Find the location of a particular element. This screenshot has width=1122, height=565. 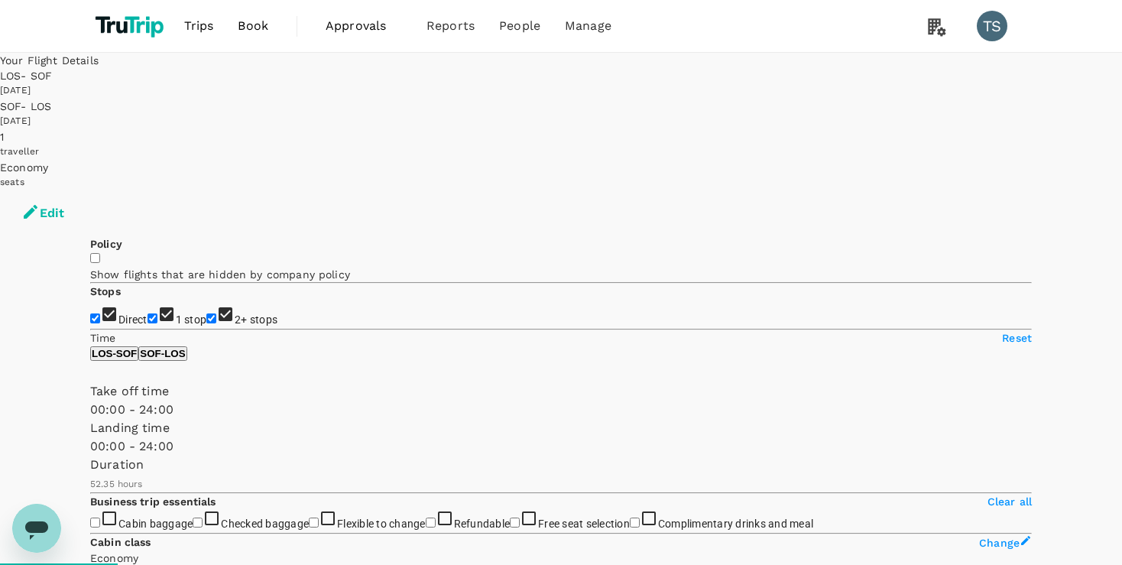

p: Take off time is located at coordinates (561, 391).